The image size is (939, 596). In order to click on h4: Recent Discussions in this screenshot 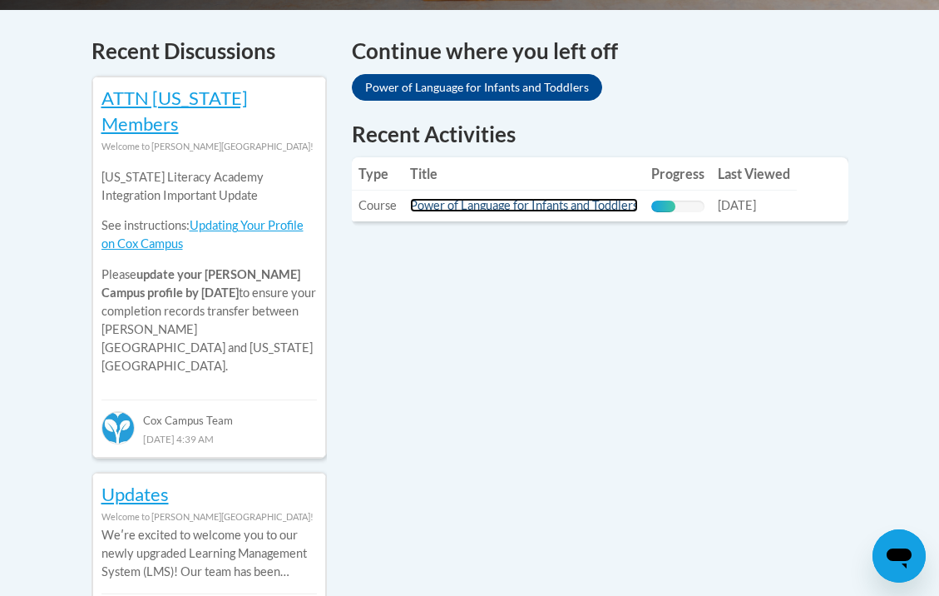, I will do `click(209, 51)`.